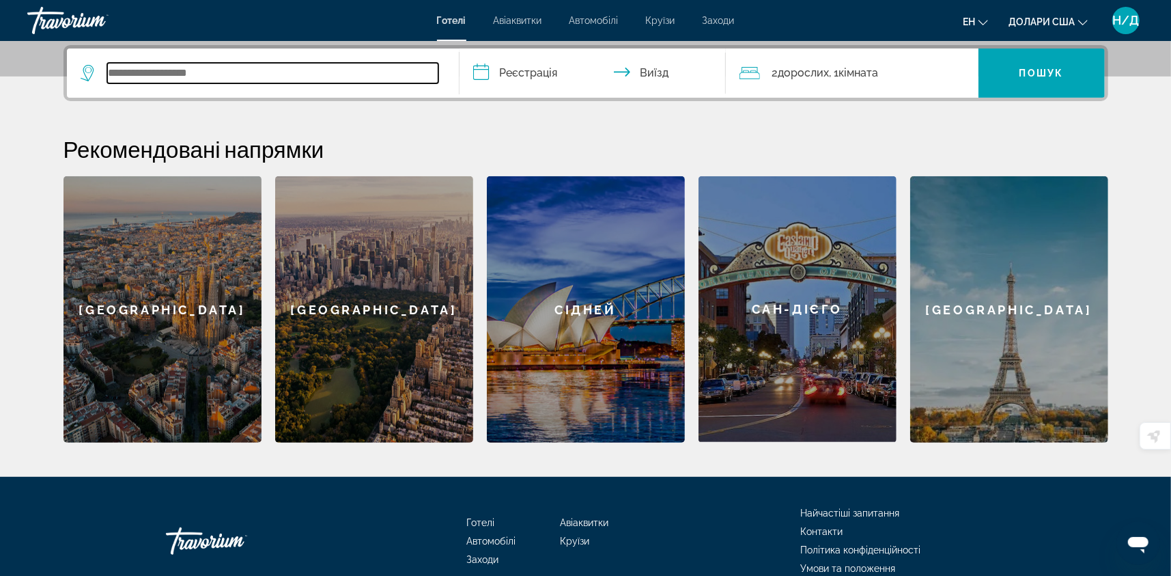  What do you see at coordinates (835, 72) in the screenshot?
I see `font: , 1` at bounding box center [835, 72].